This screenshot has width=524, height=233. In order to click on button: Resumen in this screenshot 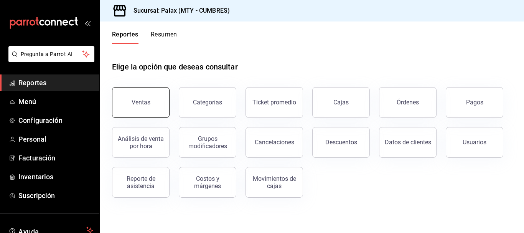, I will do `click(164, 37)`.